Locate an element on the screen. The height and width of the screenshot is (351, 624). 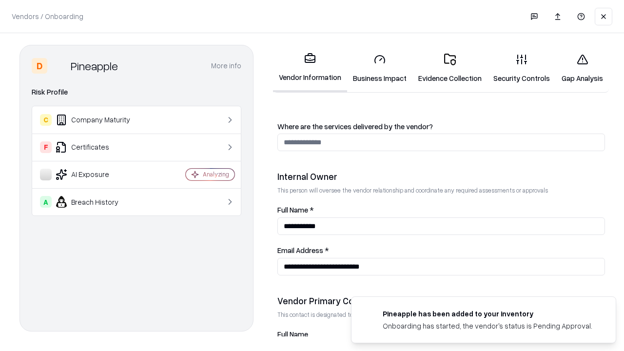
div: Pineapple has been added to your inventory is located at coordinates (487, 313).